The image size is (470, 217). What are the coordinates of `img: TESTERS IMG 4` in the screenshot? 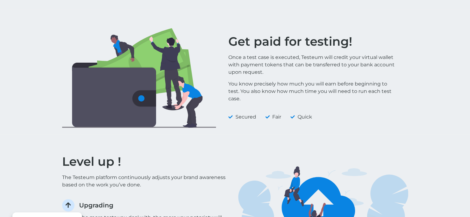 It's located at (139, 78).